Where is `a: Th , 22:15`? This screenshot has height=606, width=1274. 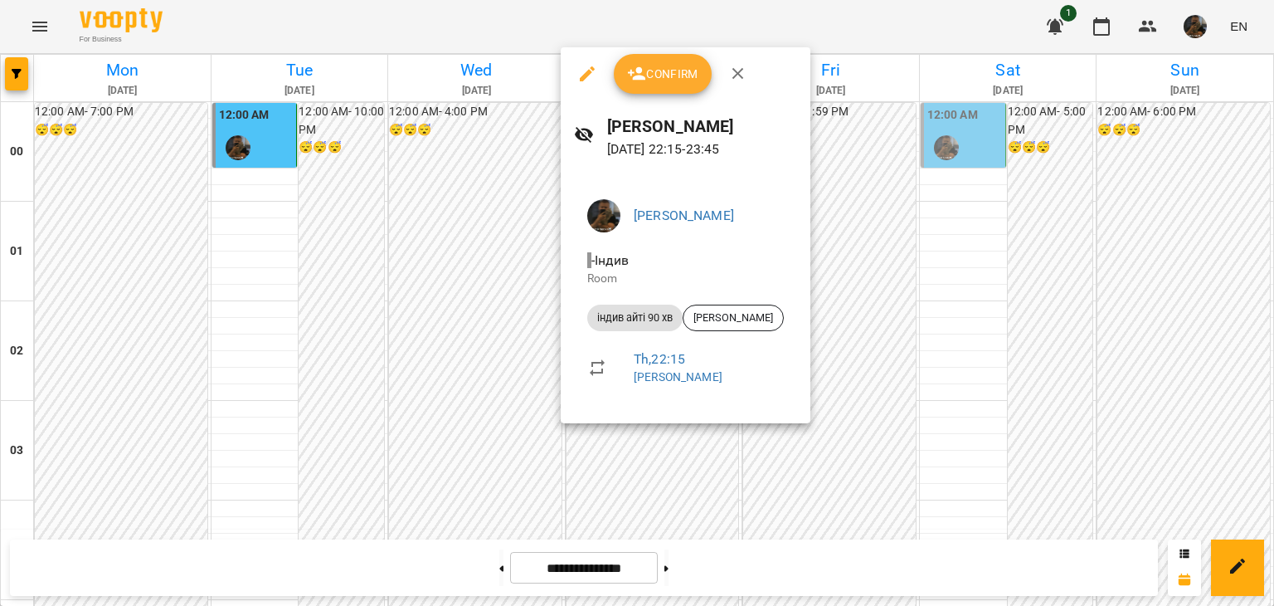 a: Th , 22:15 is located at coordinates (659, 358).